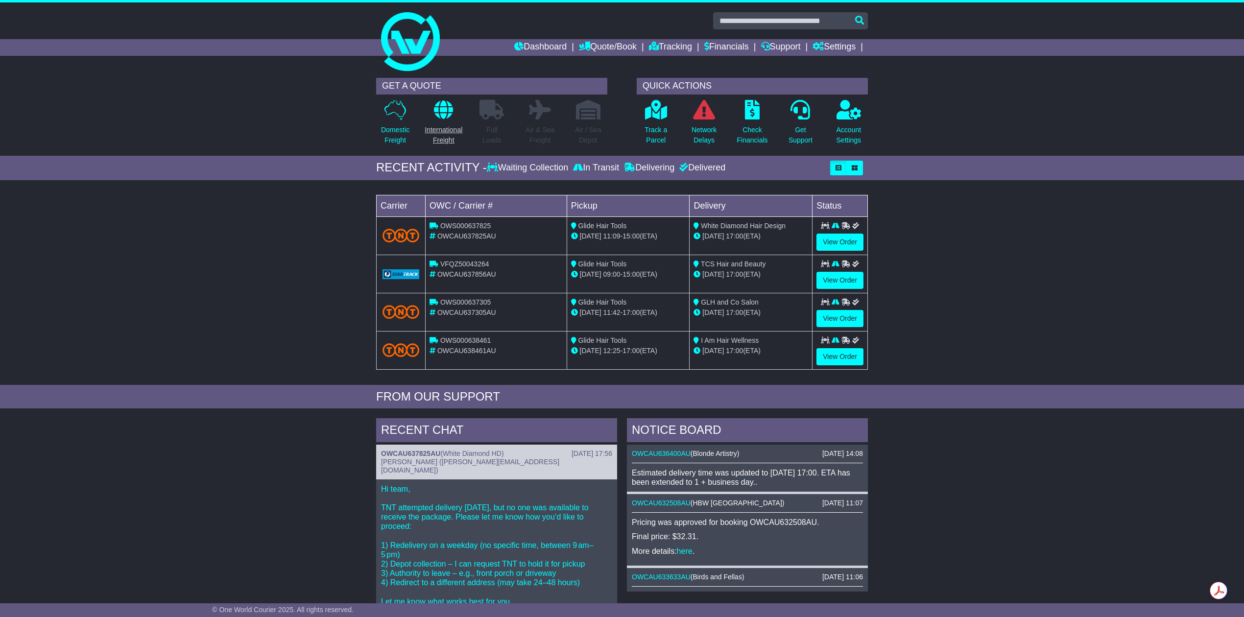  I want to click on a: Quote/Book, so click(608, 47).